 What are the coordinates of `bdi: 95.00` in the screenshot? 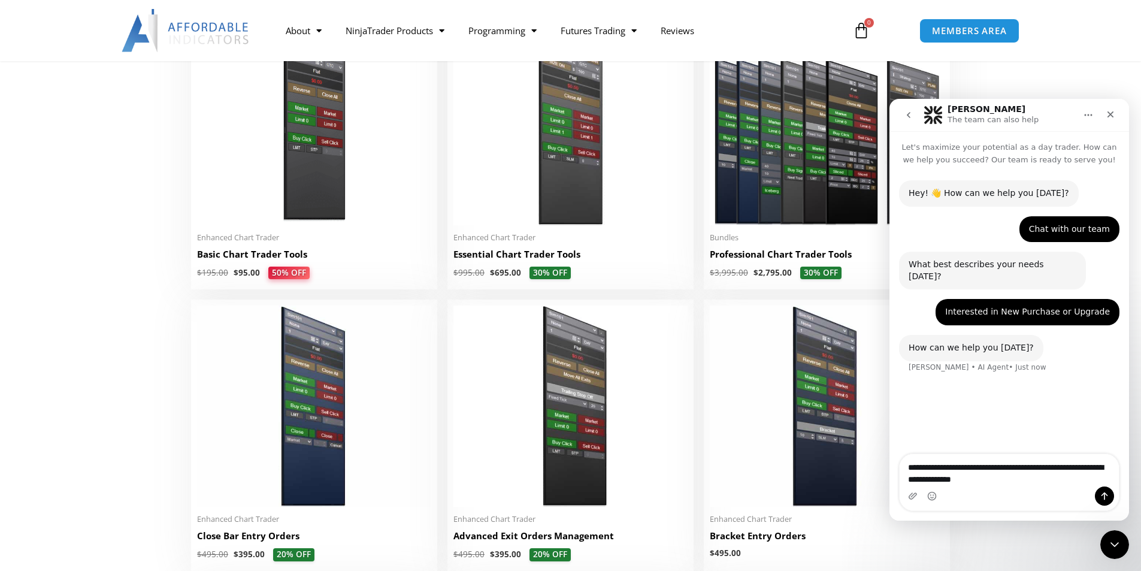 It's located at (247, 273).